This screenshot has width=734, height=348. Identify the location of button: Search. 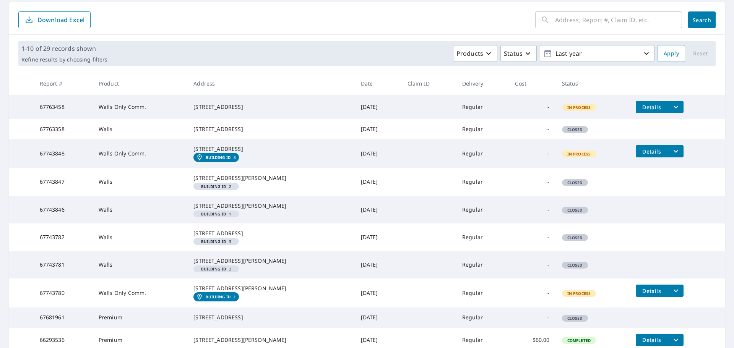
(701, 20).